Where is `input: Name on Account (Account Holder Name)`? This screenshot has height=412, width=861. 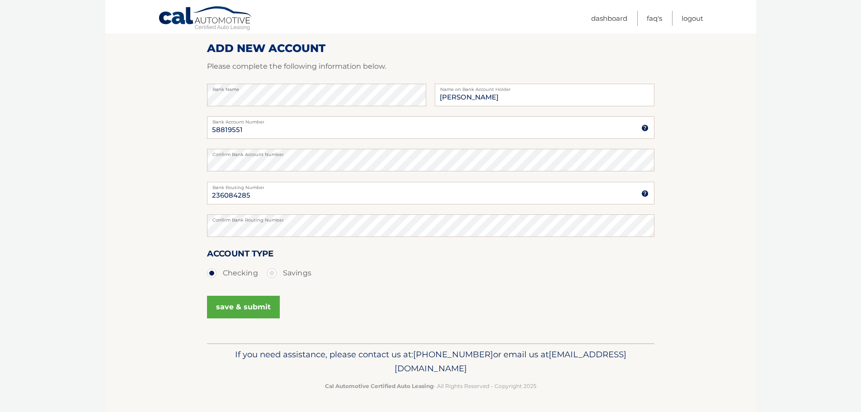
input: Name on Account (Account Holder Name) is located at coordinates (544, 95).